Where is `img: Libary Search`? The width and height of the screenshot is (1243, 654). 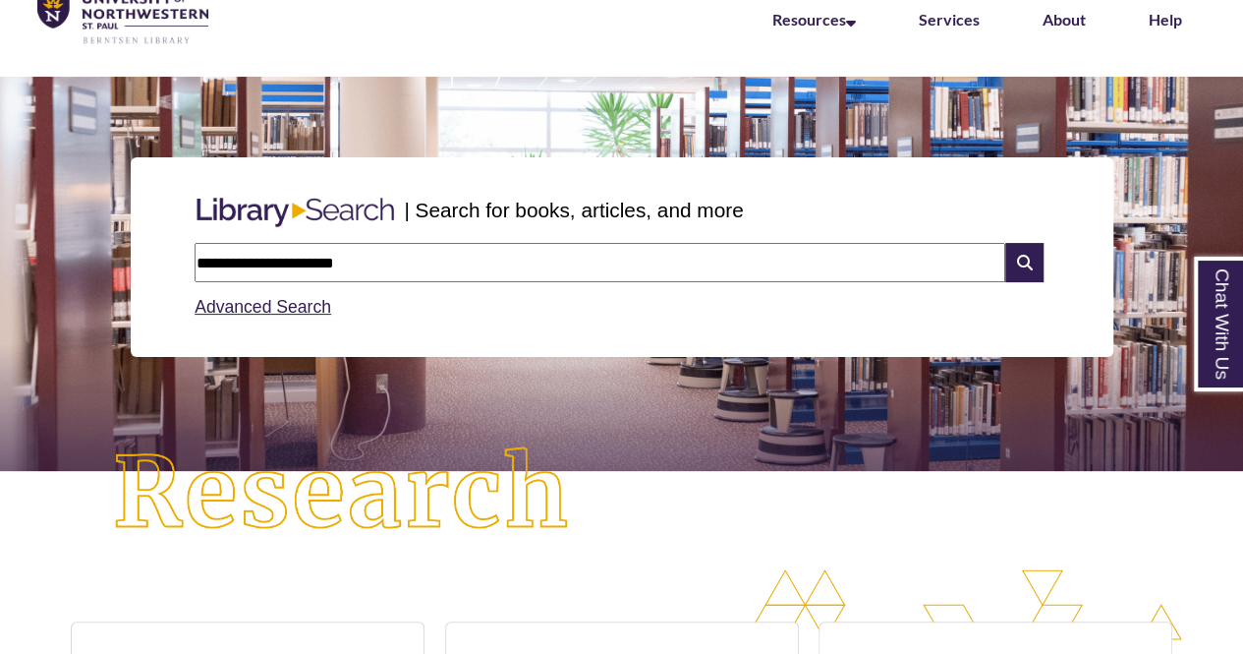
img: Libary Search is located at coordinates (295, 212).